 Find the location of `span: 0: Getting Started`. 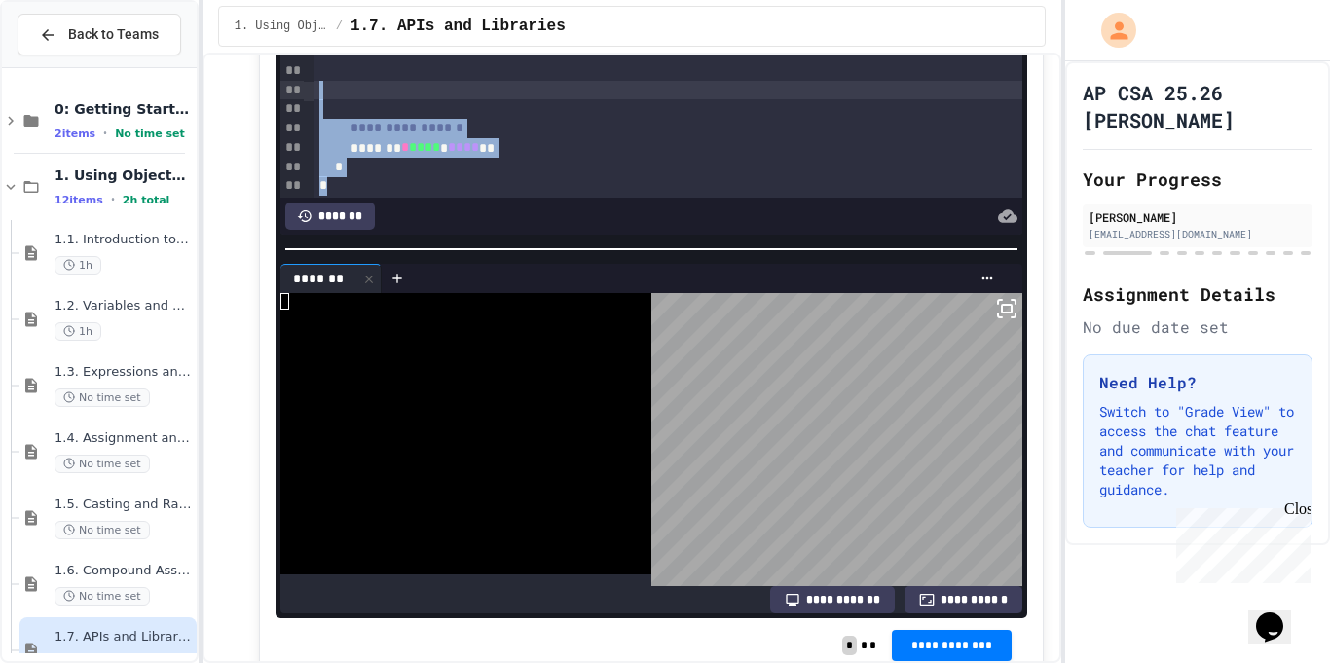

span: 0: Getting Started is located at coordinates (124, 109).